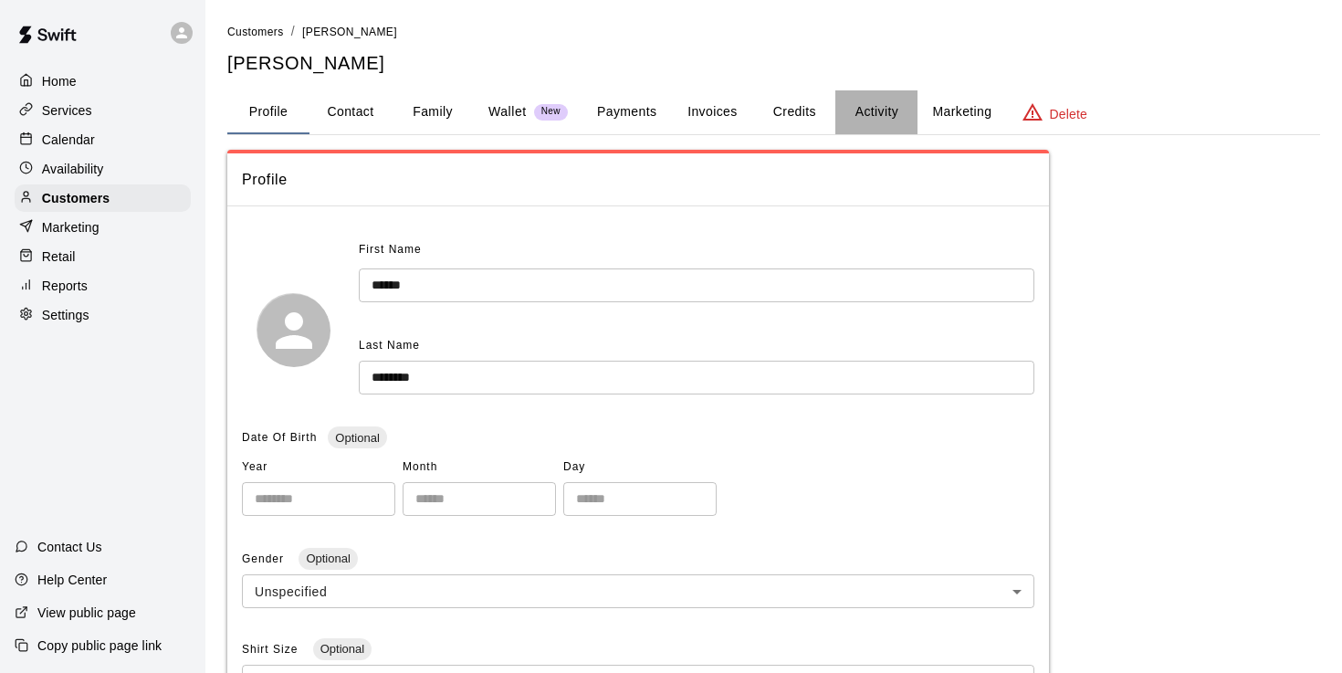  Describe the element at coordinates (67, 110) in the screenshot. I see `p: Services` at that location.